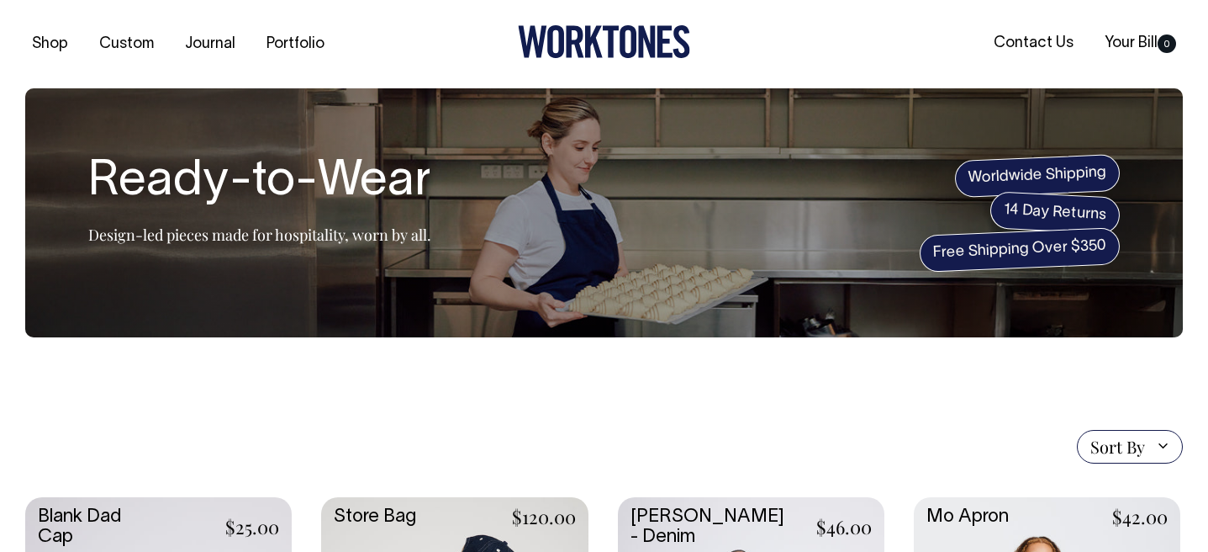 The image size is (1208, 552). Describe the element at coordinates (210, 44) in the screenshot. I see `a: Journal` at that location.